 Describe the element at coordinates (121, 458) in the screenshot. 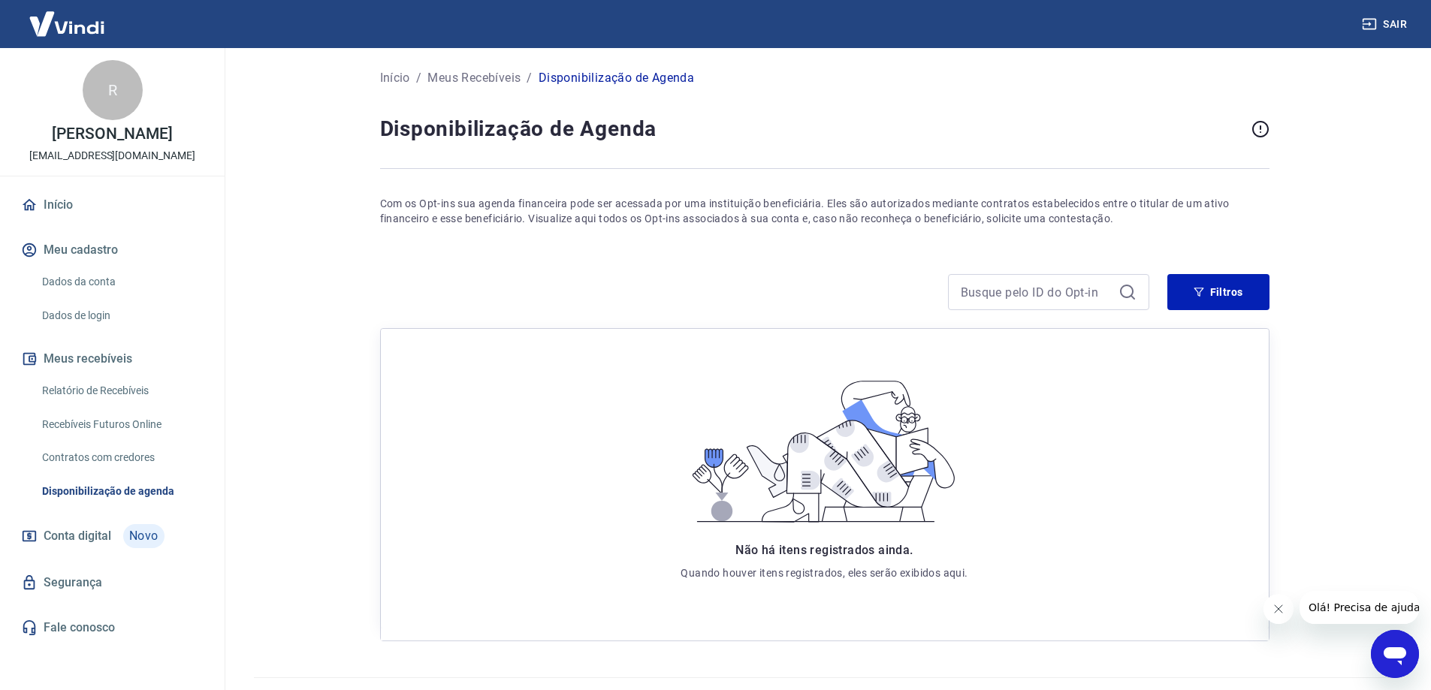

I see `a: Contratos com credores` at that location.